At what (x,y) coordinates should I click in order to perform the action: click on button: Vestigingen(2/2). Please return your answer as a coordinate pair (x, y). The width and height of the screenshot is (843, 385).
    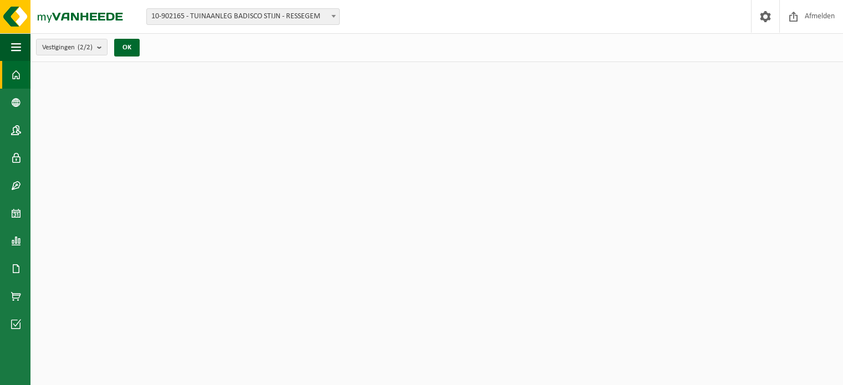
    Looking at the image, I should click on (71, 47).